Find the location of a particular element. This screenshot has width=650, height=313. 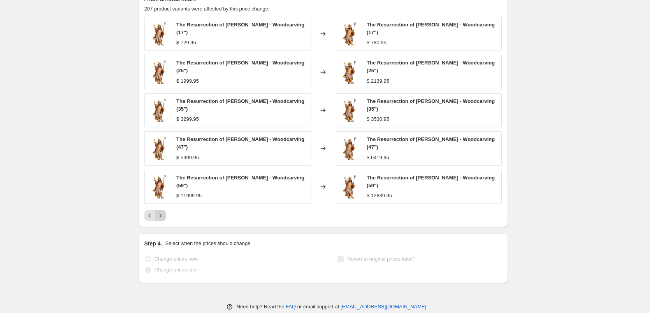

span: or email support at is located at coordinates (318, 307).